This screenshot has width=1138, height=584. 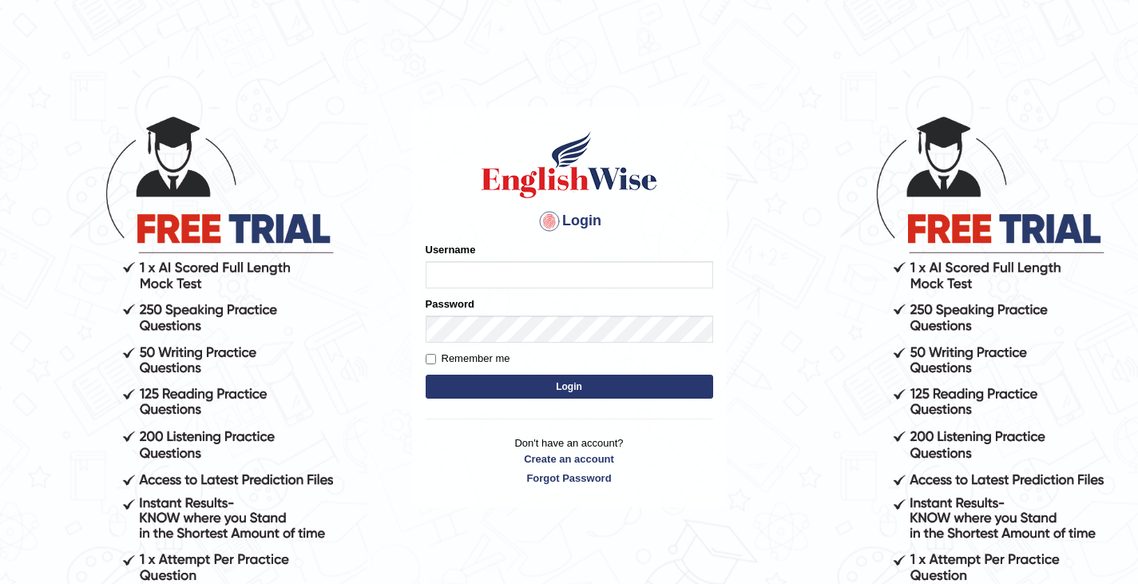 I want to click on label: Username, so click(x=450, y=249).